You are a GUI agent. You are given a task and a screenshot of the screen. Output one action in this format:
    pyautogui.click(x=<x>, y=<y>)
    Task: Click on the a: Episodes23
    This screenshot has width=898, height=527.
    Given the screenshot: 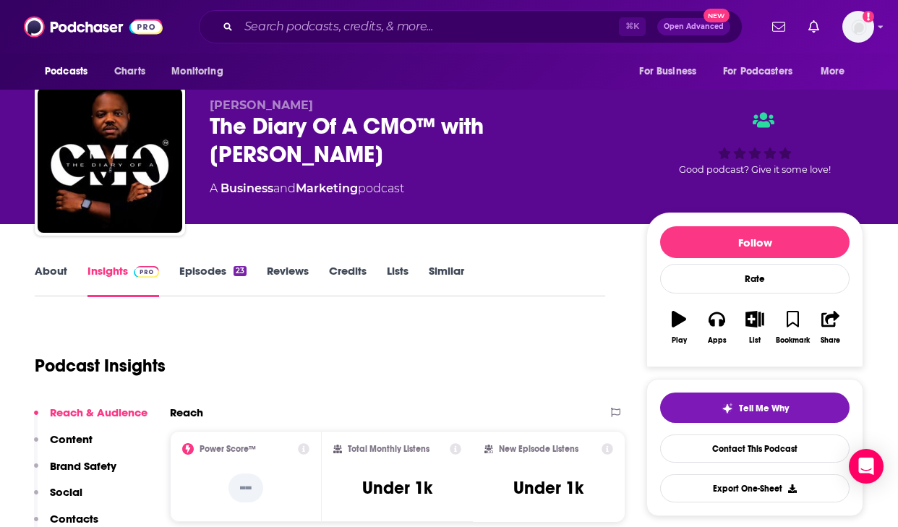 What is the action you would take?
    pyautogui.click(x=213, y=280)
    